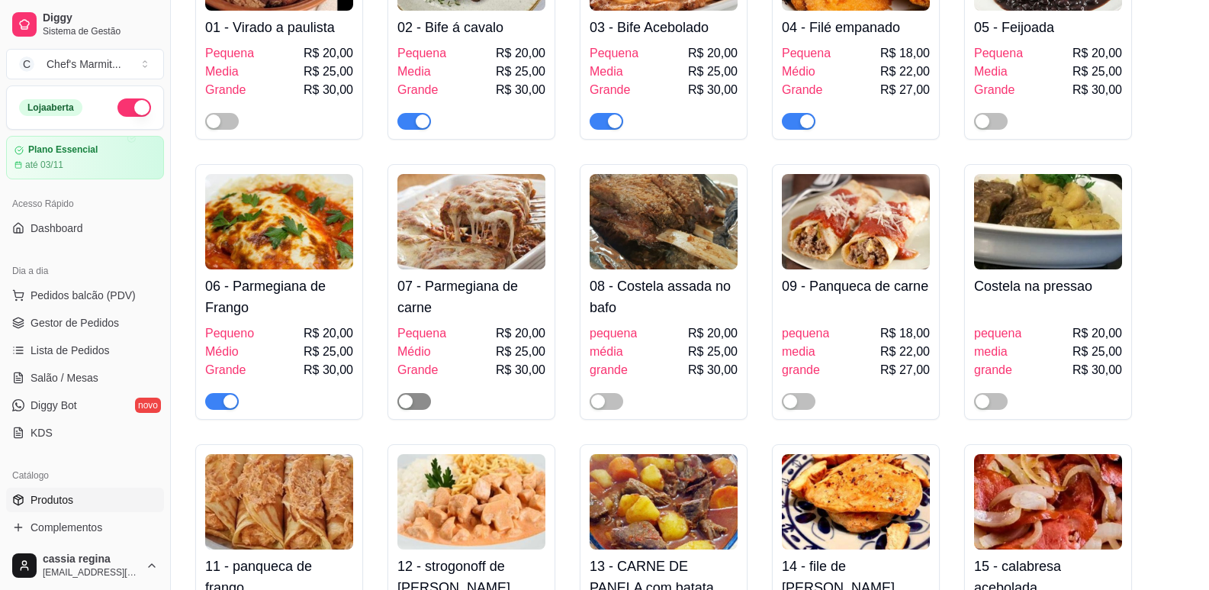  I want to click on h4: 08 - Costela assada no bafo, so click(664, 297).